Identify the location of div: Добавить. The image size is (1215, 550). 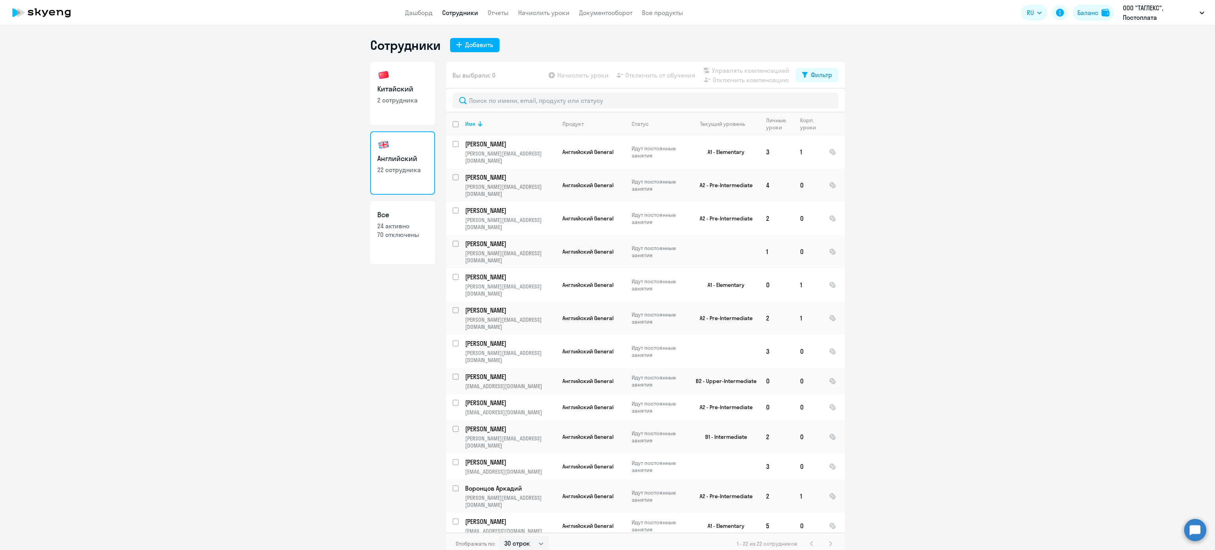
(479, 45).